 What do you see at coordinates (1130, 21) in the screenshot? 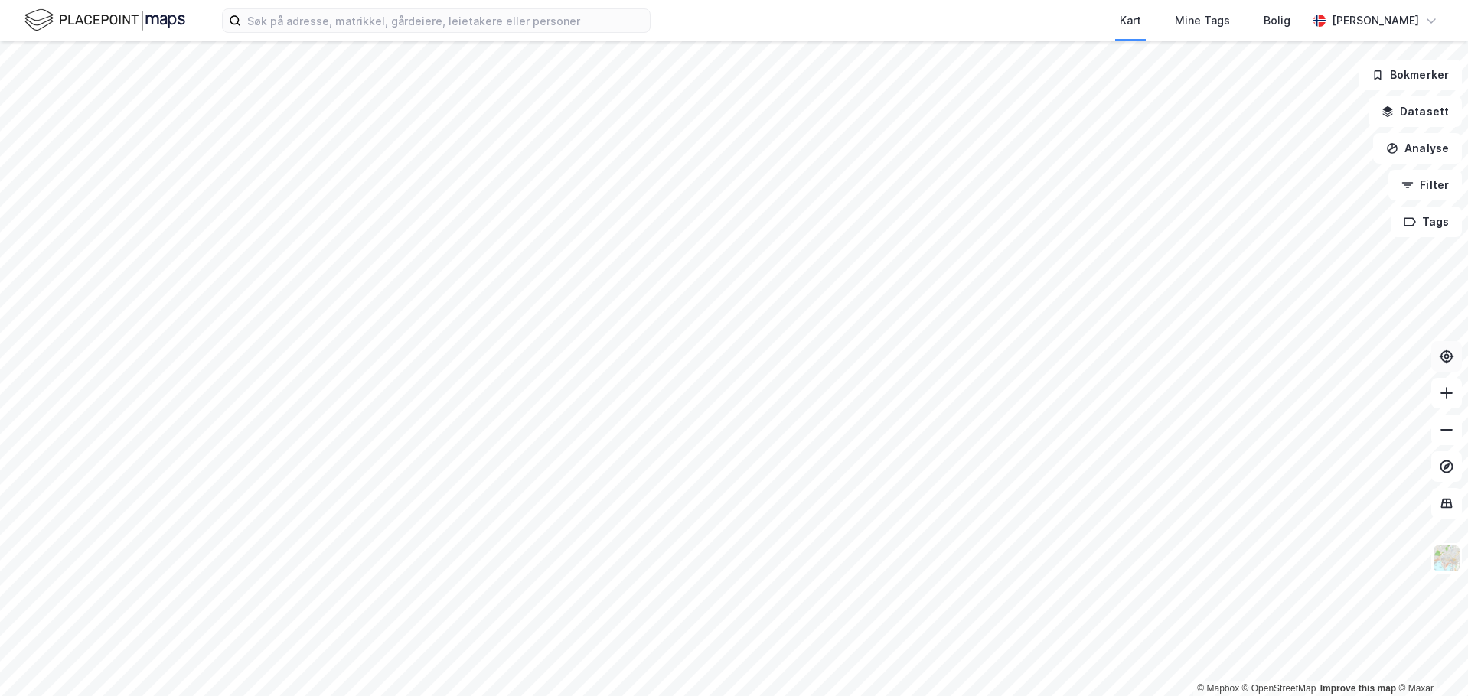
I see `div: Kart` at bounding box center [1130, 21].